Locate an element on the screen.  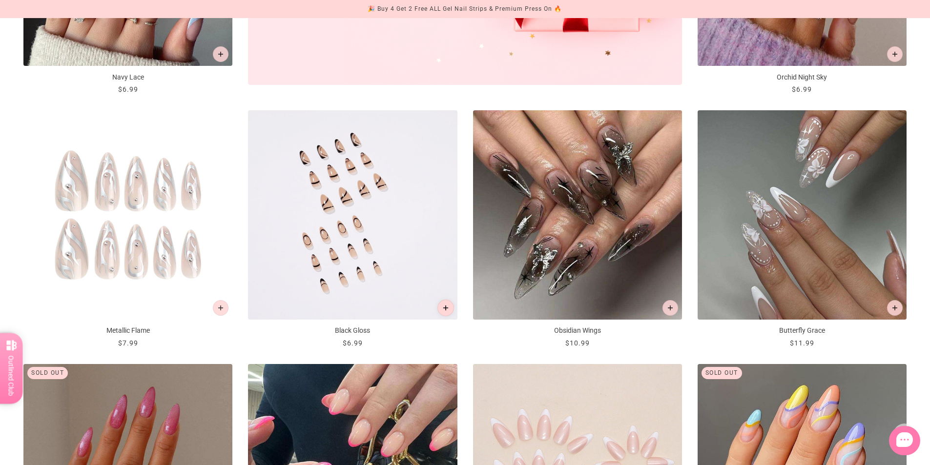
div: 🎉 Buy 4 Get 2 Free ALL Gel Nail Strips & Premium Press On 🔥 is located at coordinates (465, 9).